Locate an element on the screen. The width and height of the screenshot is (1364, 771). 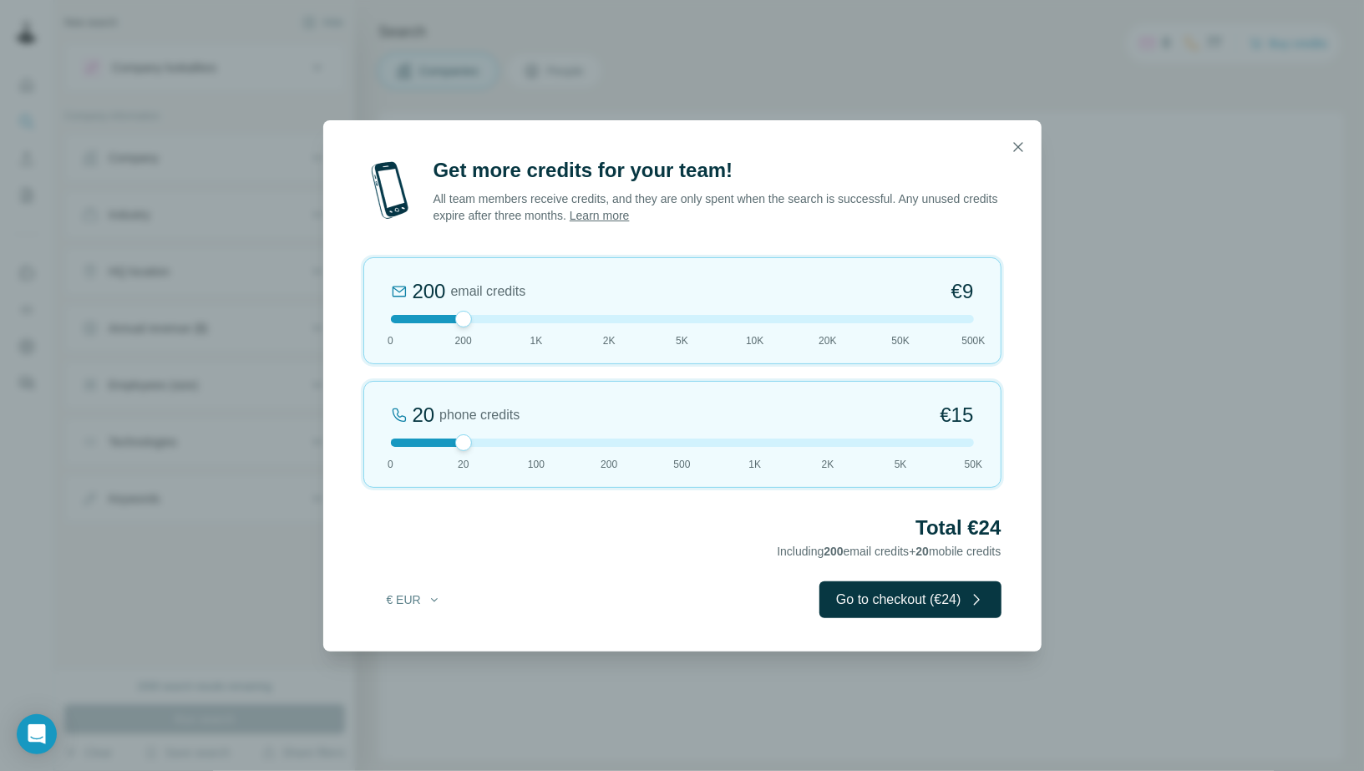
img: mobile-phone is located at coordinates (390, 190).